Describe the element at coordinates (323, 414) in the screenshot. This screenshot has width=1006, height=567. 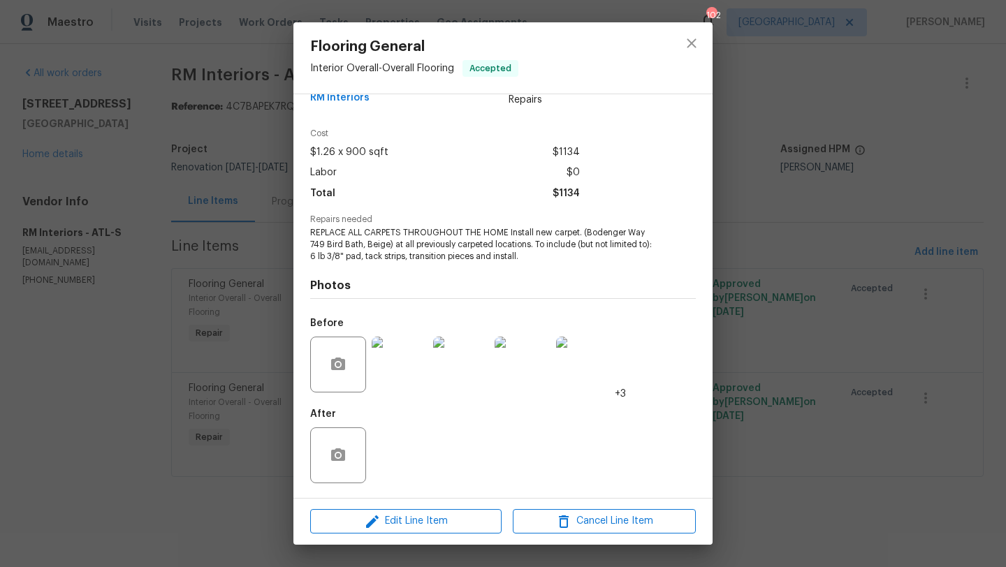
I see `h5: After` at that location.